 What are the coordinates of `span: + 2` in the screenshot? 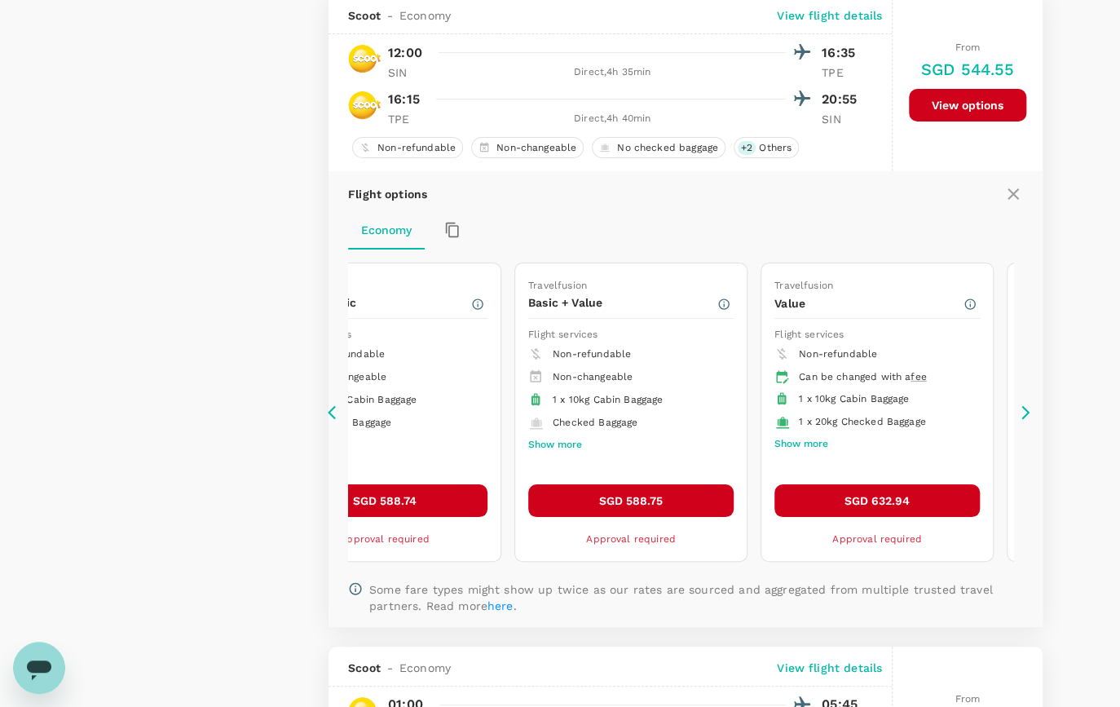 It's located at (747, 148).